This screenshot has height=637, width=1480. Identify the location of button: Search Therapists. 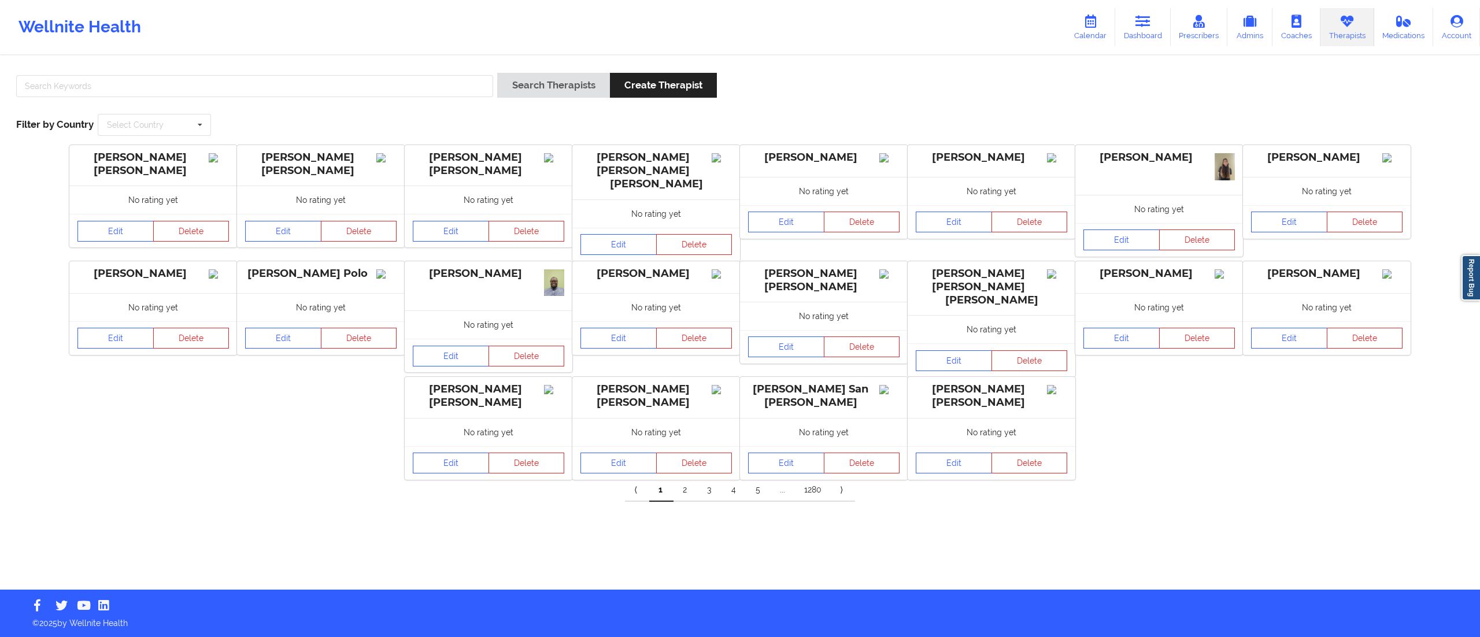
(553, 85).